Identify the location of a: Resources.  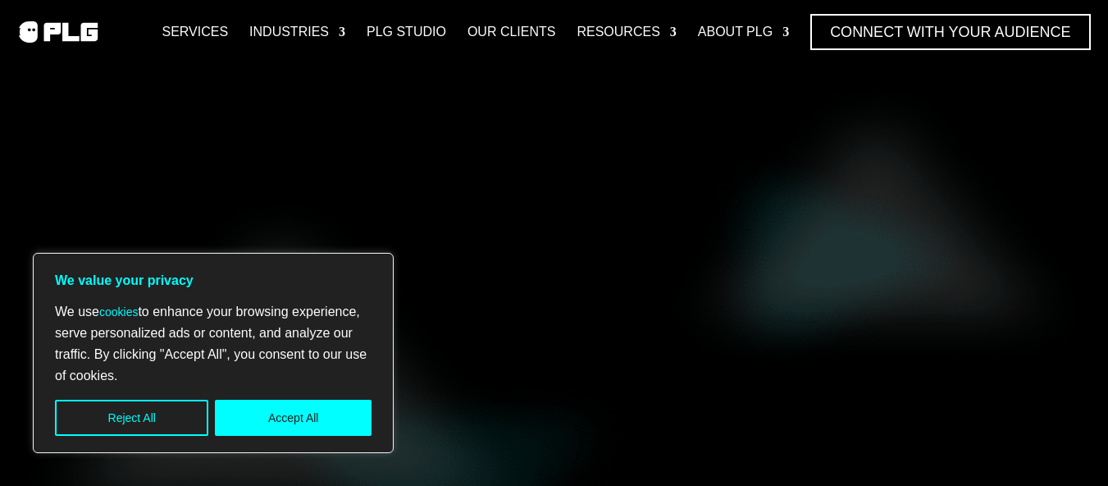
(626, 32).